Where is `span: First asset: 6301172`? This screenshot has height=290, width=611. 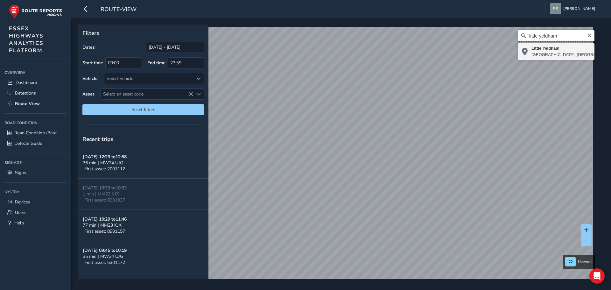
span: First asset: 6301172 is located at coordinates (105, 262).